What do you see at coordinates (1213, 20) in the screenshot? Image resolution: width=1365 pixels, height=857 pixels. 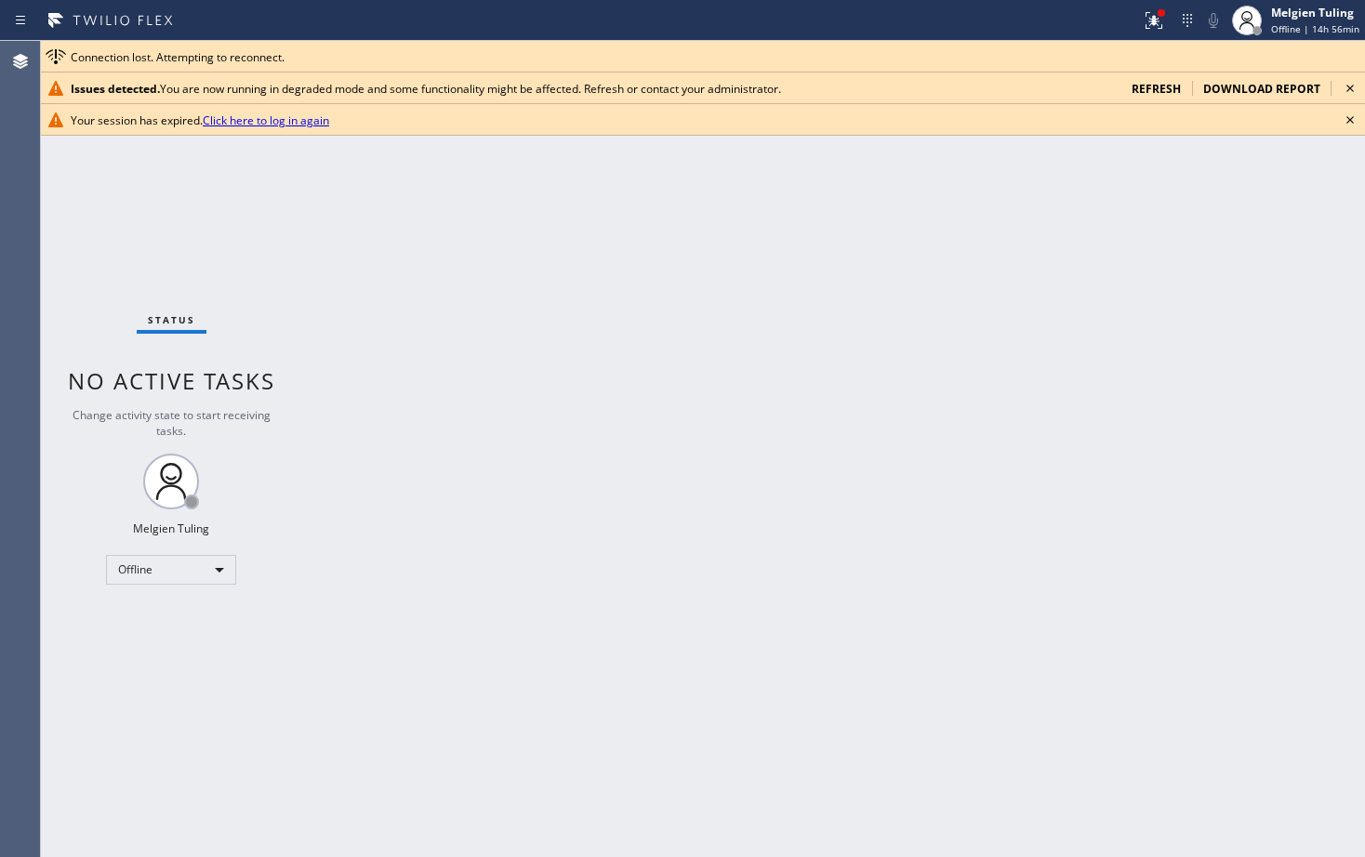 I see `button: Mute` at bounding box center [1213, 20].